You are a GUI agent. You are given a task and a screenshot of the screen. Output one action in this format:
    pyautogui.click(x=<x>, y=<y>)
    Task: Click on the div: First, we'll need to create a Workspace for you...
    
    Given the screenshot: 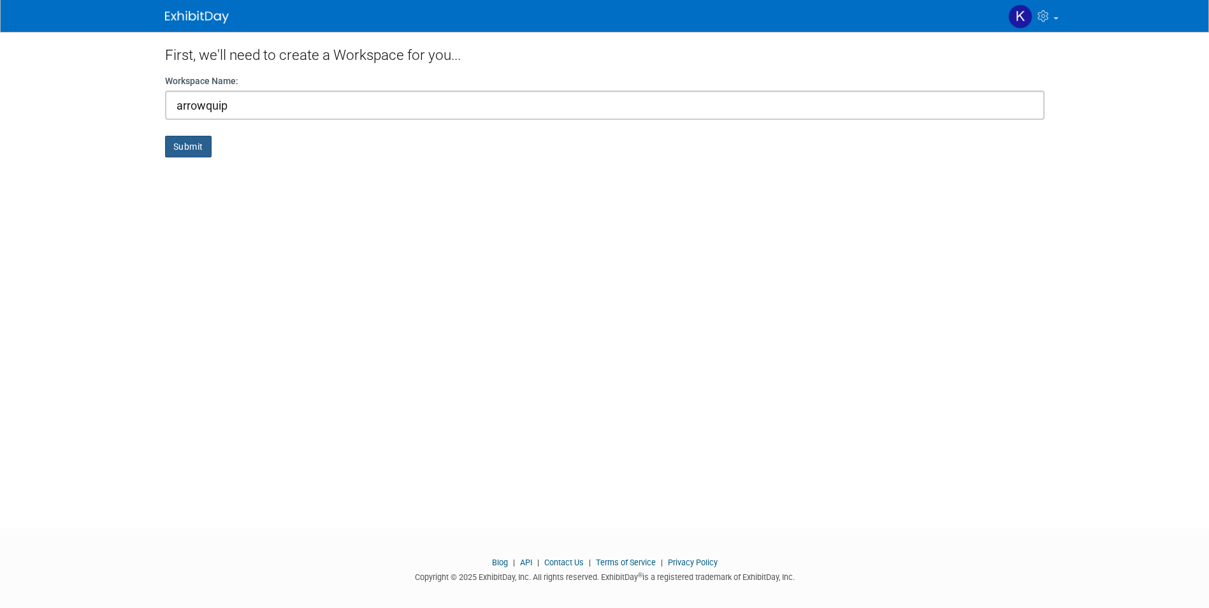 What is the action you would take?
    pyautogui.click(x=605, y=53)
    